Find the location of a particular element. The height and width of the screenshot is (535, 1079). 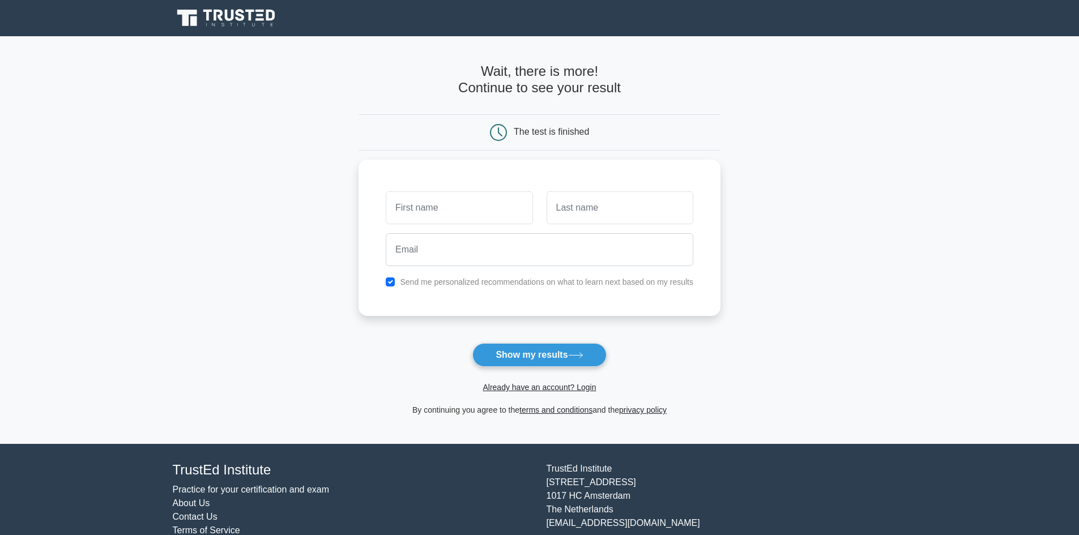

a: Already have an account? Login is located at coordinates (539, 388).